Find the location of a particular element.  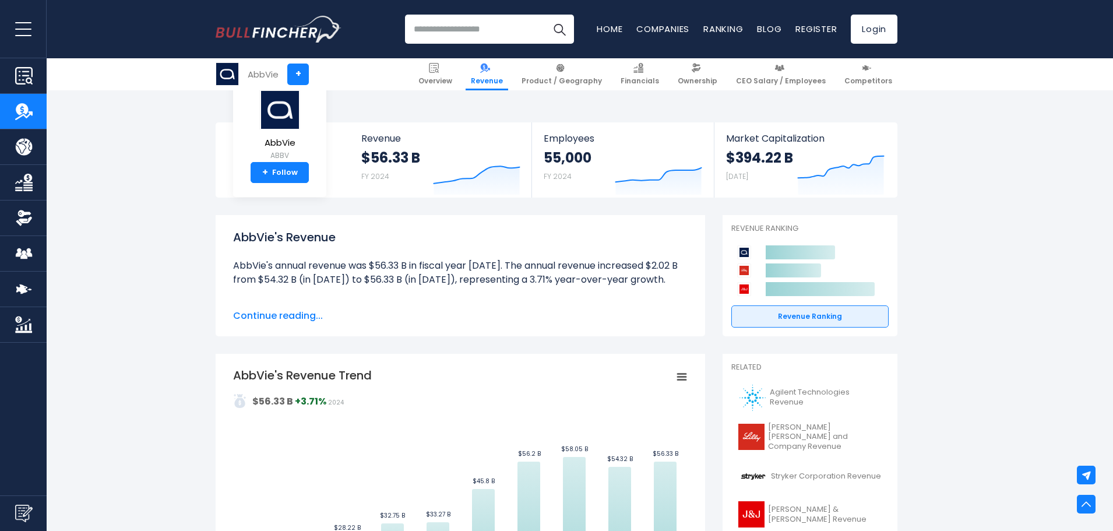

a: Revenue is located at coordinates (487, 74).